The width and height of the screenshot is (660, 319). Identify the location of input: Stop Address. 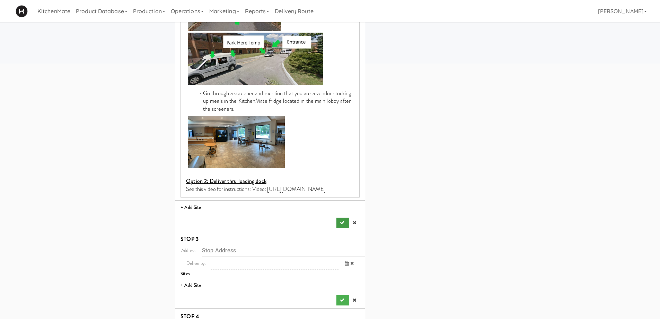
(284, 250).